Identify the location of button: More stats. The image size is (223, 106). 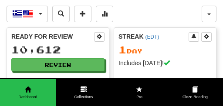
(104, 14).